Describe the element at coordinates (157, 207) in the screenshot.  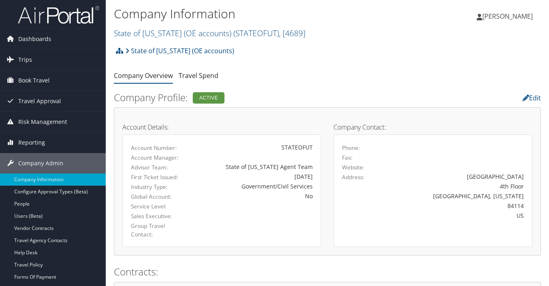
I see `label: Service Level:` at that location.